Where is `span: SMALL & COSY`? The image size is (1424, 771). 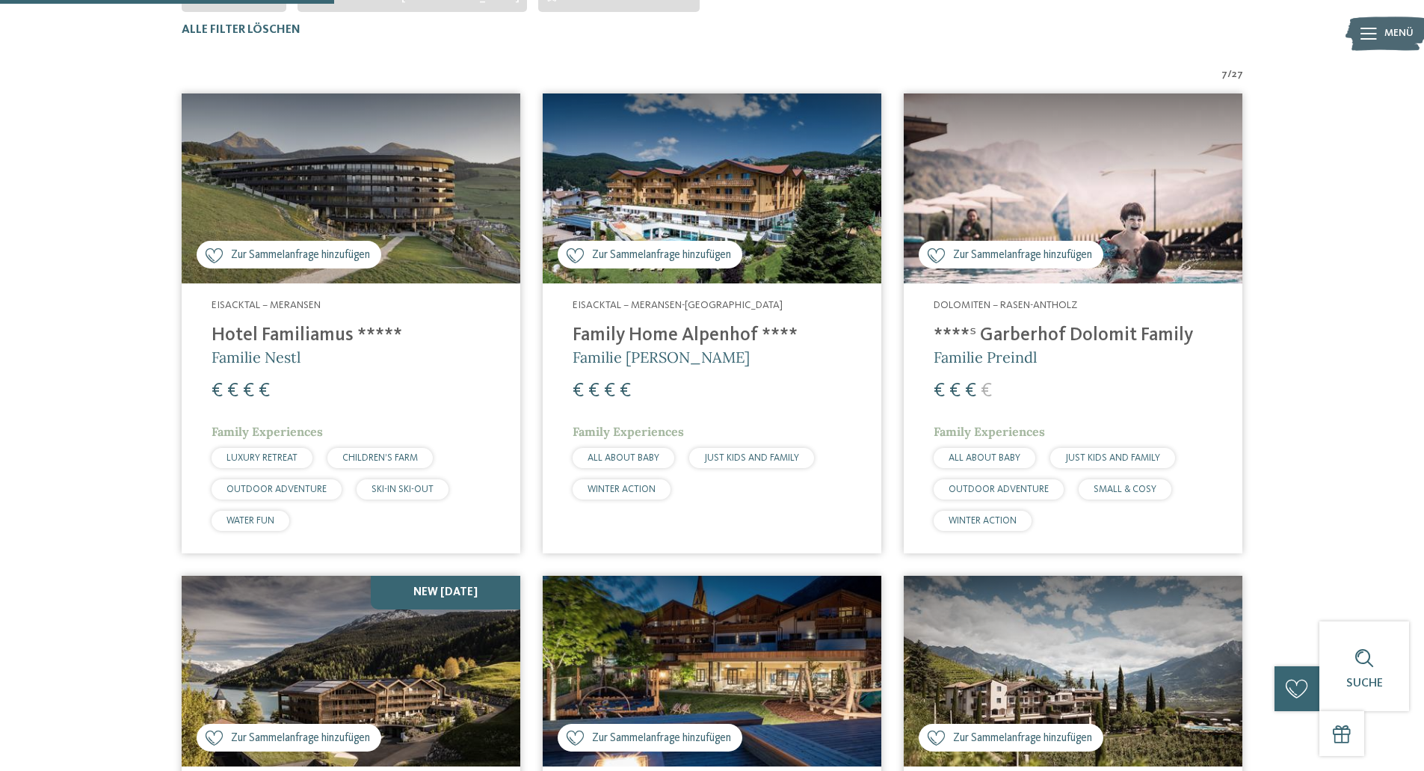
span: SMALL & COSY is located at coordinates (1125, 489).